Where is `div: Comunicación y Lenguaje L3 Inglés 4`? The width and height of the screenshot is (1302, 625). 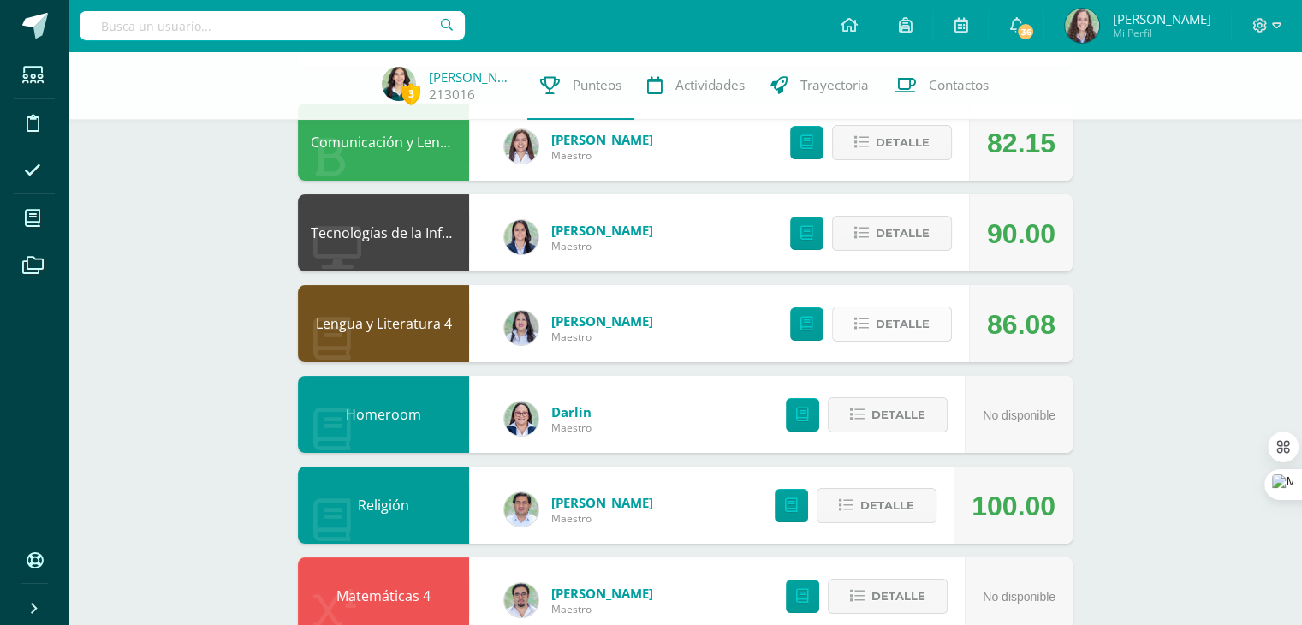
div: Comunicación y Lenguaje L3 Inglés 4 is located at coordinates (383, 142).